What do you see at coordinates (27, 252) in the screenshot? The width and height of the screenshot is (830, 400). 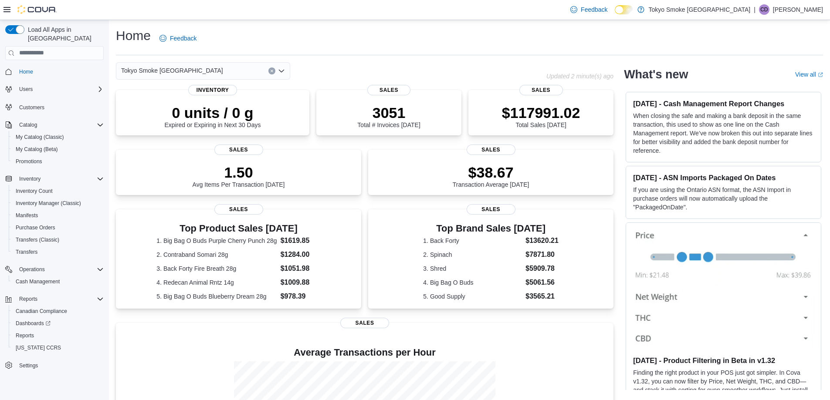 I see `a: Transfers` at bounding box center [27, 252].